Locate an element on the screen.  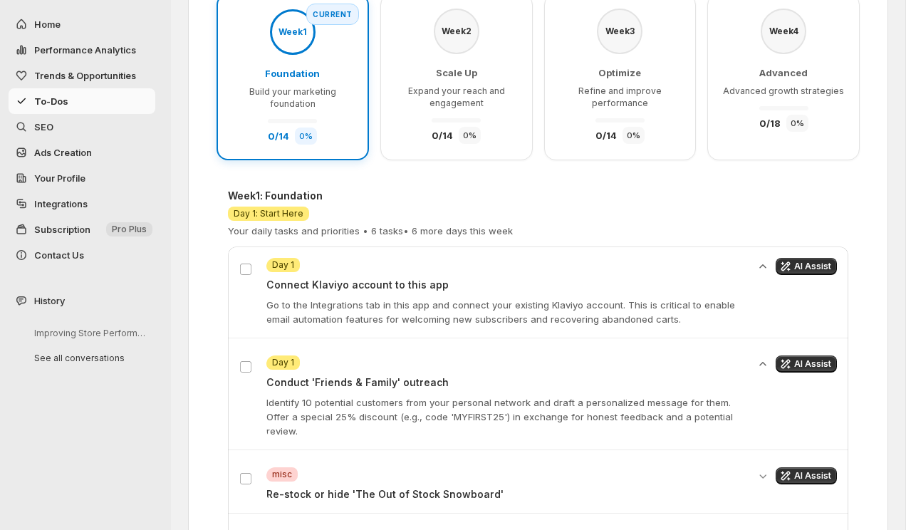
span: Week 4 is located at coordinates (784, 31).